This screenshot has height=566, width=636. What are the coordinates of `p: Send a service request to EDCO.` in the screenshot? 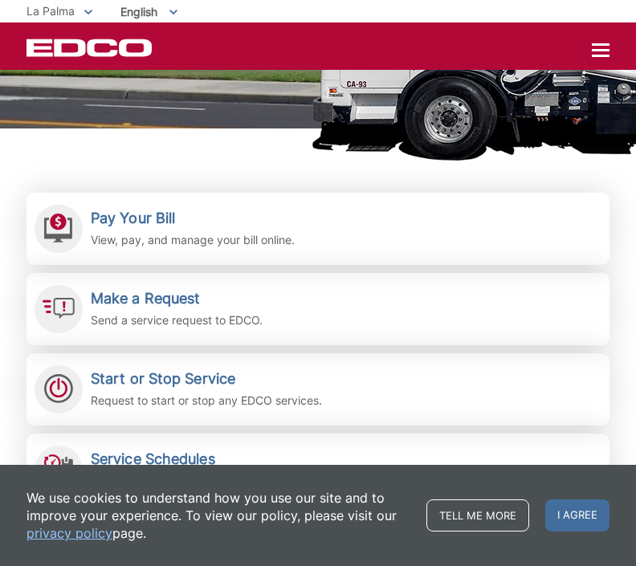 It's located at (177, 320).